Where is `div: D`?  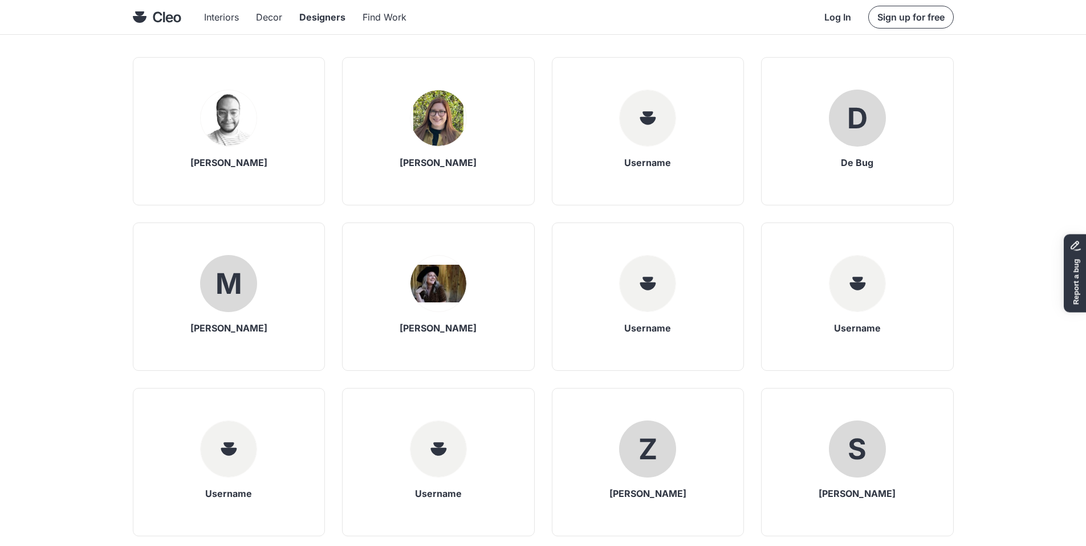
div: D is located at coordinates (857, 118).